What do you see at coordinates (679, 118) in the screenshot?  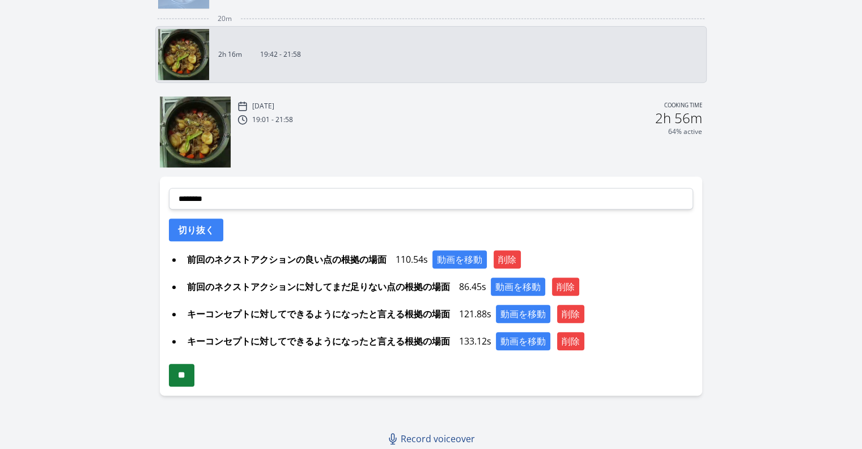 I see `h2: 2h 56m` at bounding box center [679, 118].